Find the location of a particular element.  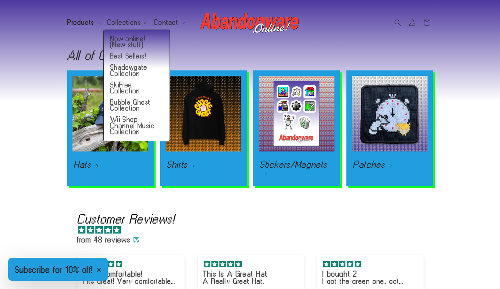

a: Wii Shop Channel Music Collection is located at coordinates (137, 126).